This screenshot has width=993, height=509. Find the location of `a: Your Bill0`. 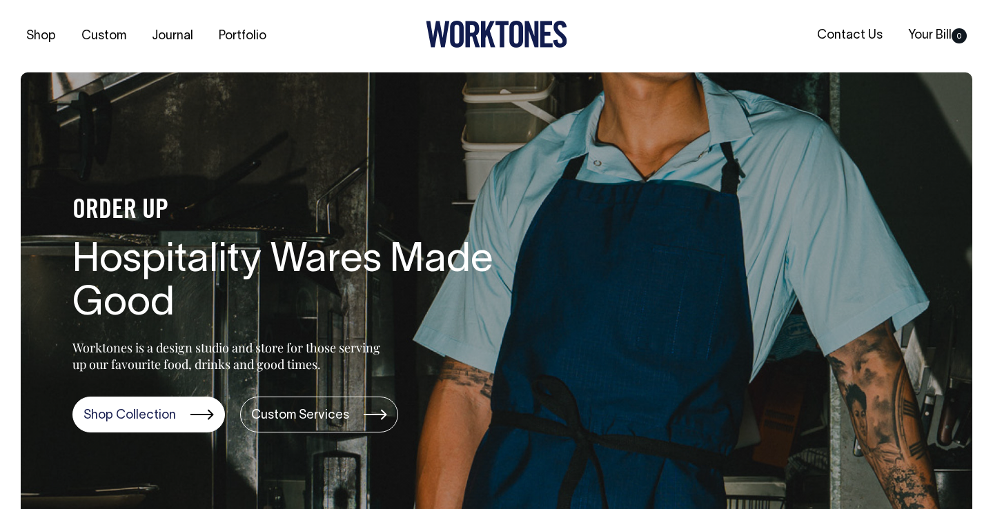

a: Your Bill0 is located at coordinates (937, 35).